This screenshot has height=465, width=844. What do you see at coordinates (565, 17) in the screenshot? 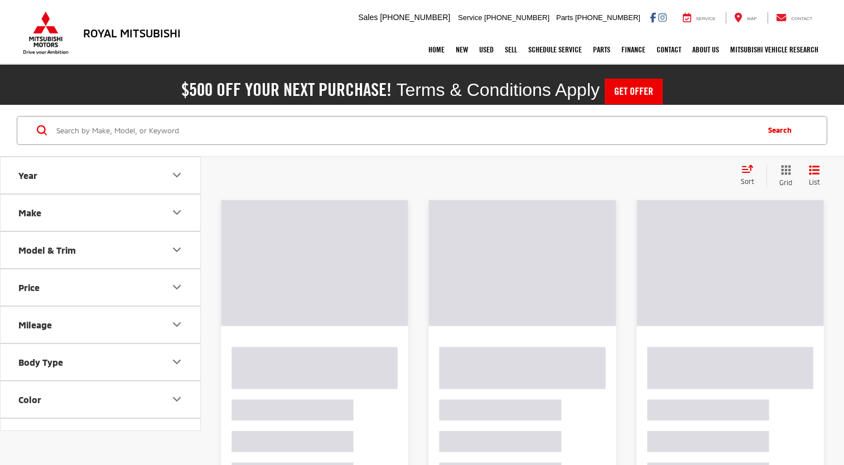
I see `span: Parts` at bounding box center [565, 17].